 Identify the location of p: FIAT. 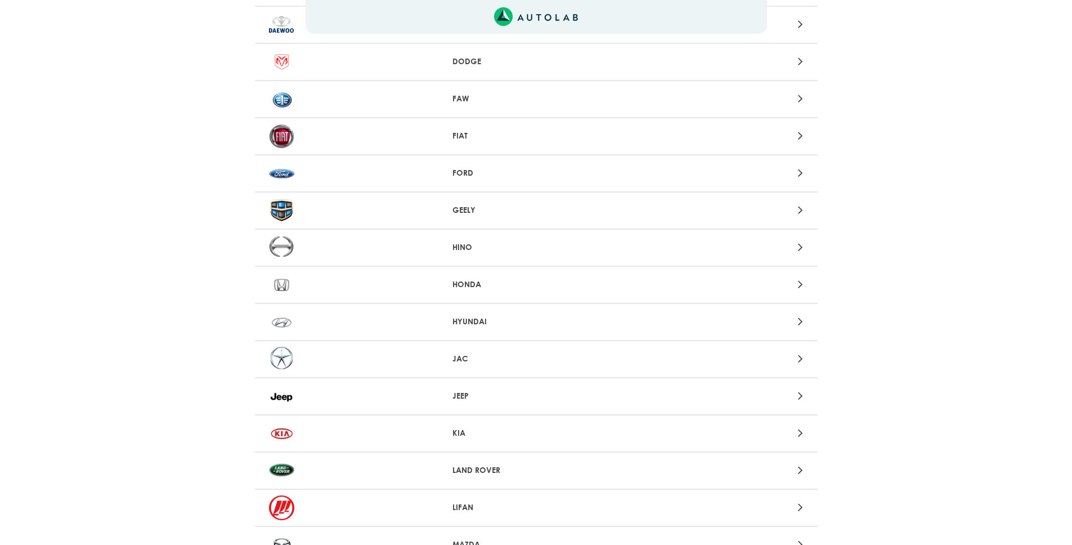
(536, 136).